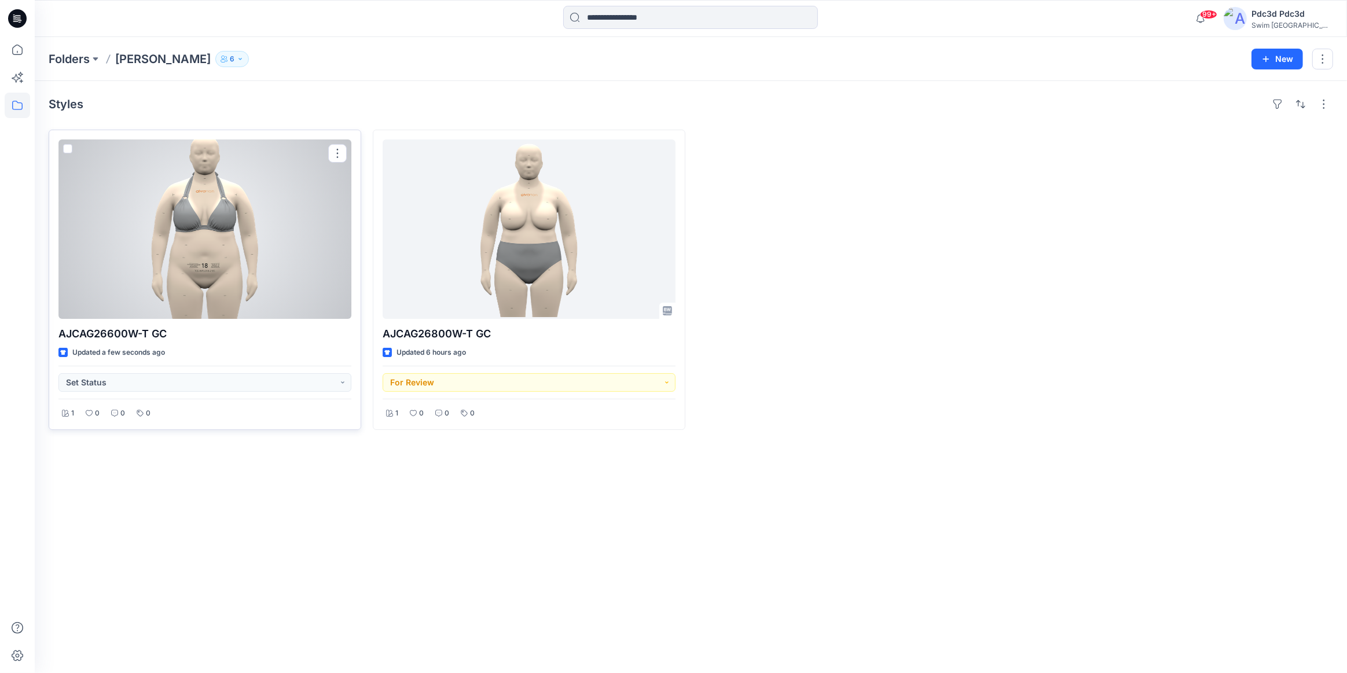 The height and width of the screenshot is (673, 1347). Describe the element at coordinates (66, 104) in the screenshot. I see `h4: Styles` at that location.